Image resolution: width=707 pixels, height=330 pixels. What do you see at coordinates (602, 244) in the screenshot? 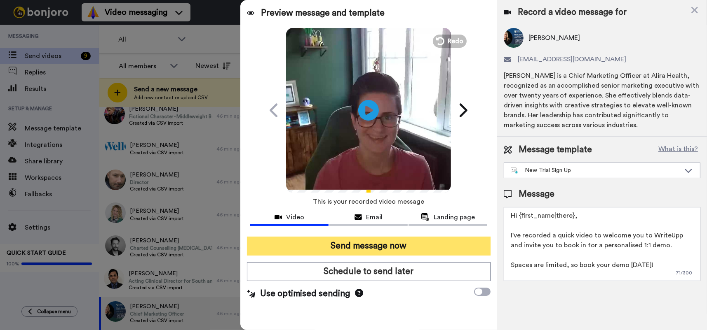
I see `textarea: Hi {first_name|there}, I've recorded a quick video to welcome you to WriteUpp and invite you to b...` at bounding box center [602, 244].